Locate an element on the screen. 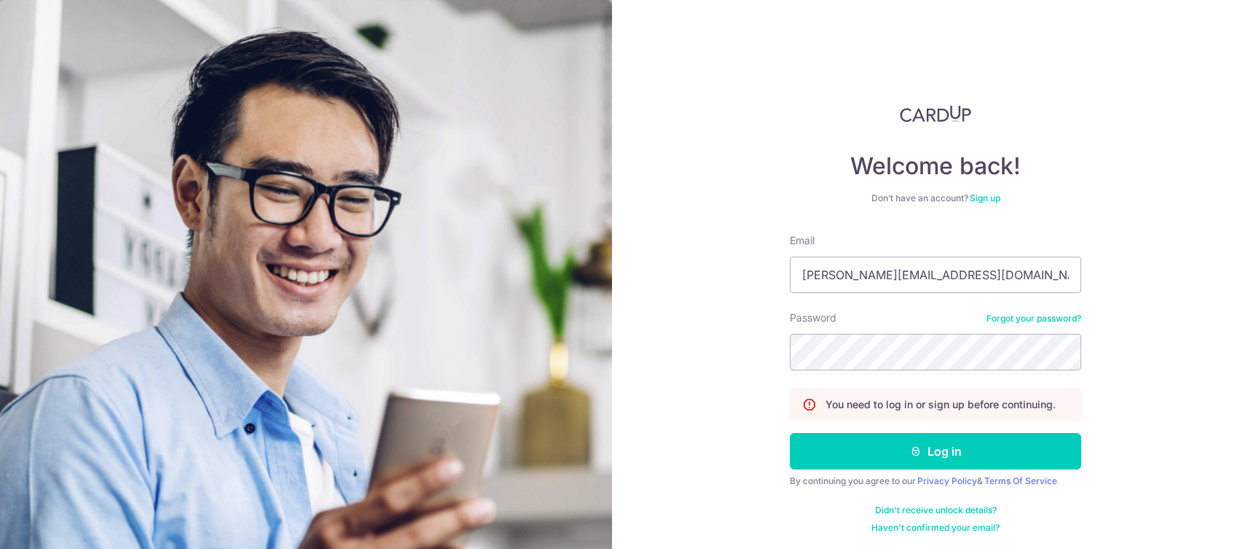 This screenshot has width=1259, height=549. label: Password is located at coordinates (813, 318).